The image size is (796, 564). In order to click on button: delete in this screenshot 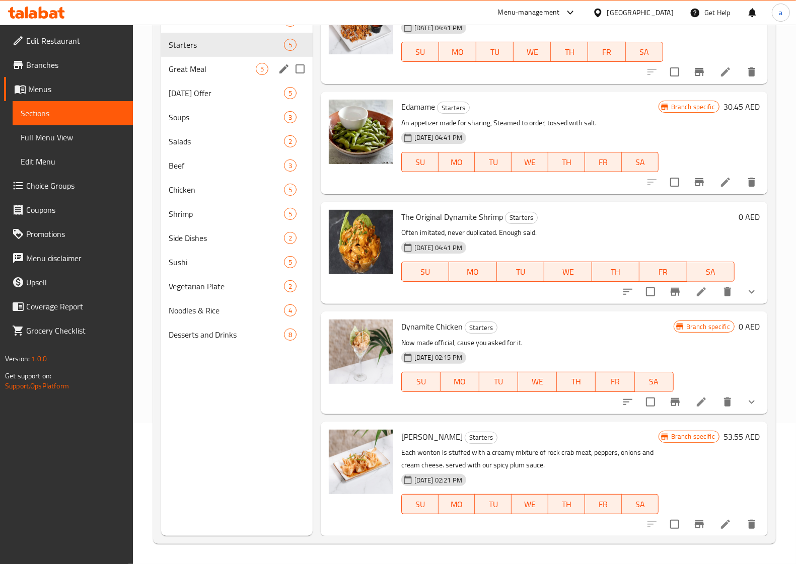, I will do `click(752, 182)`.